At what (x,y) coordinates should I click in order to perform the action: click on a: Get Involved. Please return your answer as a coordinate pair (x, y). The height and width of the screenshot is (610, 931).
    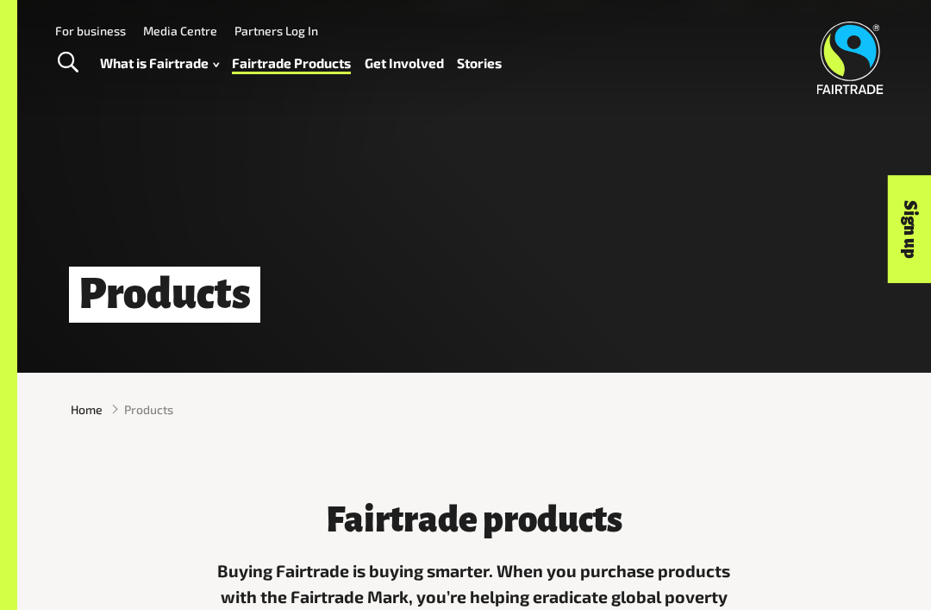
    Looking at the image, I should click on (404, 63).